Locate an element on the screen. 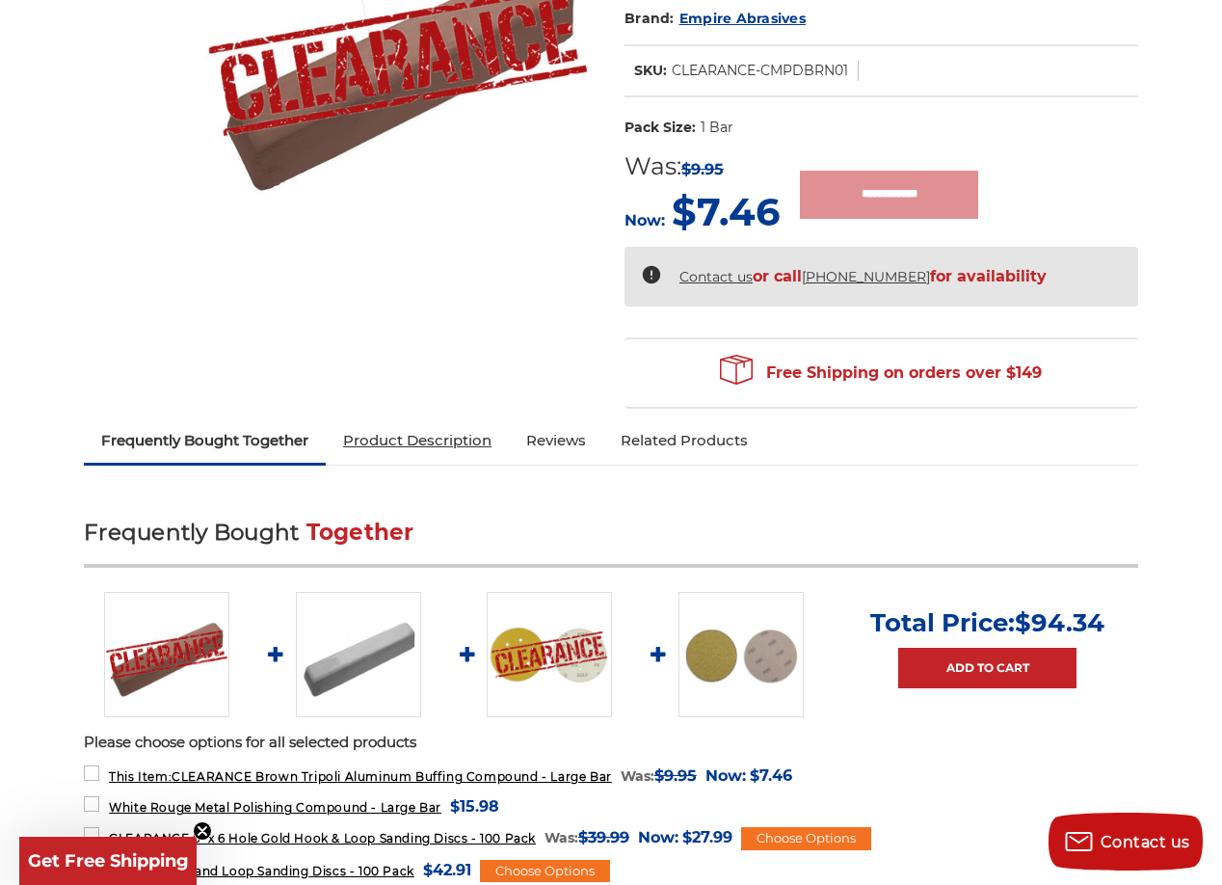 The image size is (1222, 885). span: Contact us is located at coordinates (1145, 842).